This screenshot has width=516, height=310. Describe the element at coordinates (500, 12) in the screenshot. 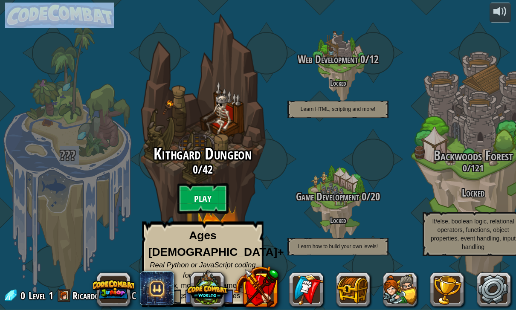

I see `button: Adjust volume` at that location.